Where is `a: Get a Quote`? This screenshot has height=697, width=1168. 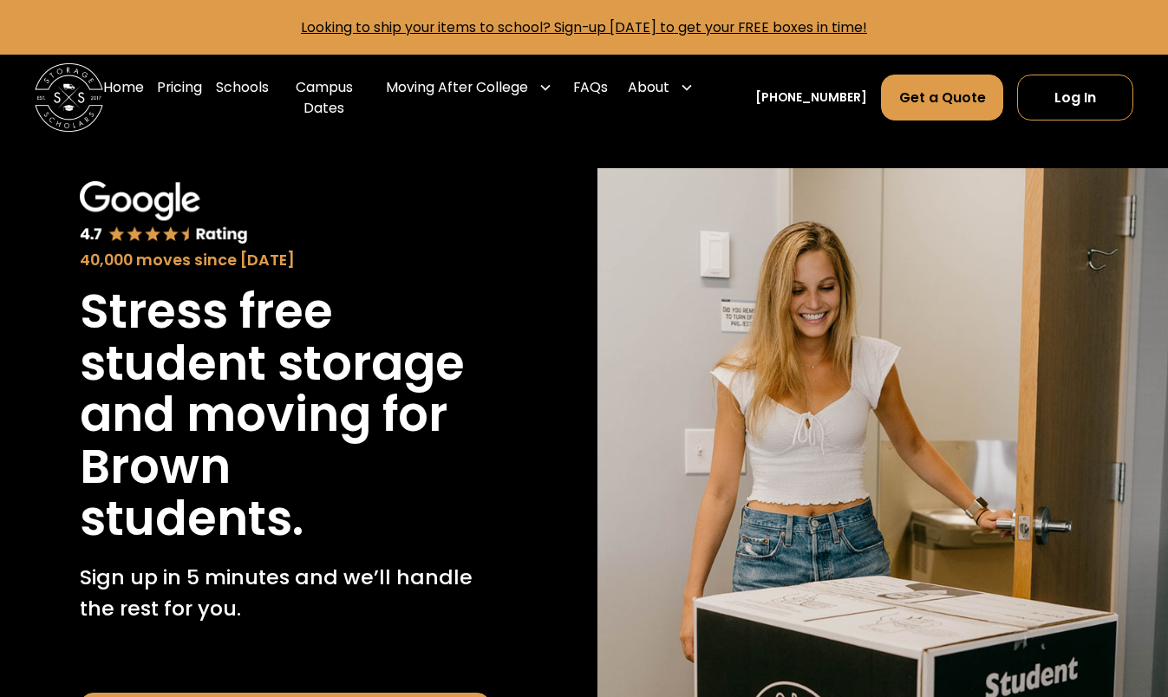
a: Get a Quote is located at coordinates (942, 97).